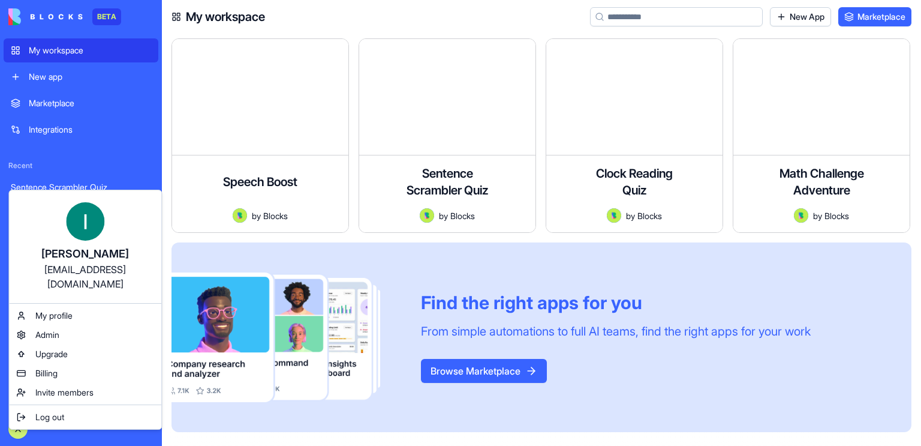  I want to click on a: Admin, so click(85, 335).